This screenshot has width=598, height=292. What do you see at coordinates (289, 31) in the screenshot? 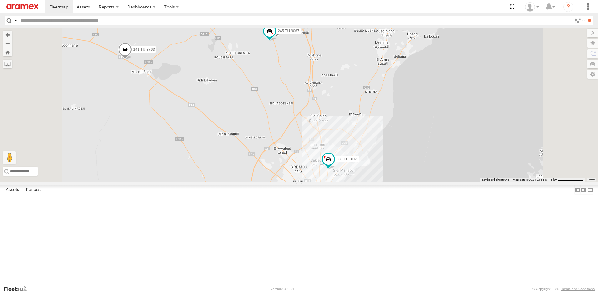
I see `span: 245 TU 9067` at bounding box center [289, 31].